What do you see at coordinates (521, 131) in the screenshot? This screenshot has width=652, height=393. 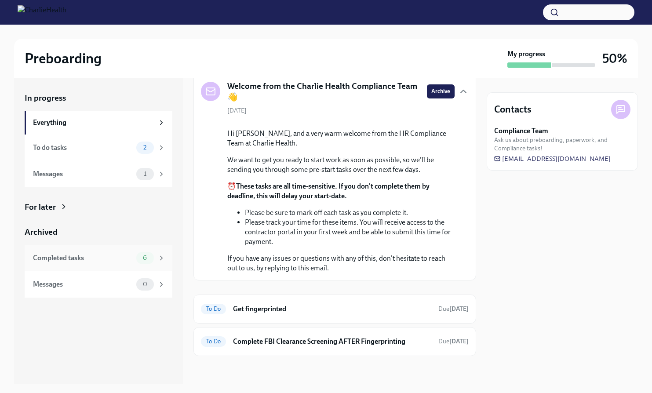 I see `strong: Compliance Team` at bounding box center [521, 131].